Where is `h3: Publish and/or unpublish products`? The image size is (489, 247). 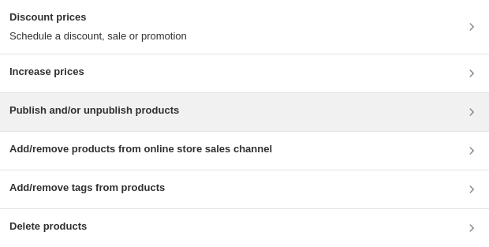
h3: Publish and/or unpublish products is located at coordinates (94, 110).